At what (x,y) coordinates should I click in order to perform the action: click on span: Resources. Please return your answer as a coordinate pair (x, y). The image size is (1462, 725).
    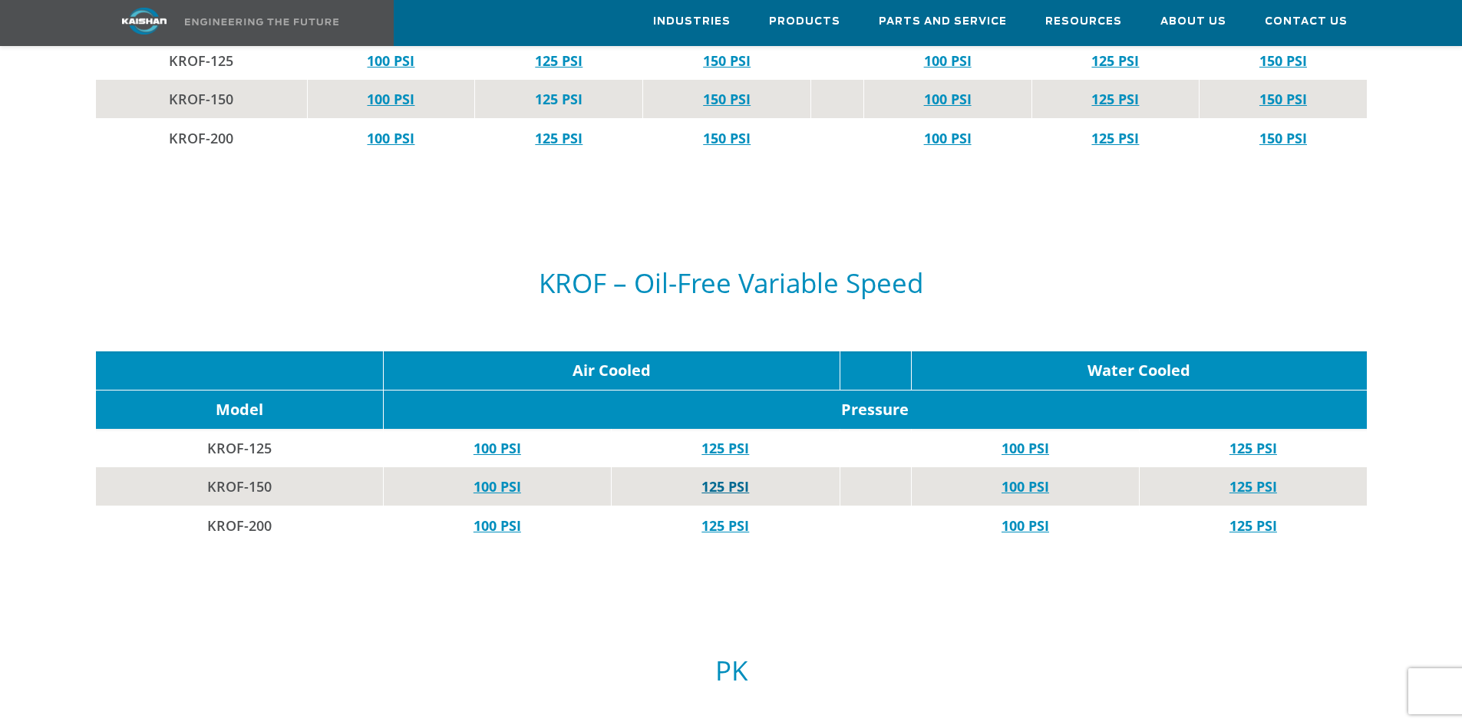
    Looking at the image, I should click on (1083, 21).